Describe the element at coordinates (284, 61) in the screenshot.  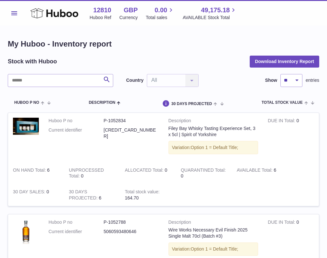
I see `button: Download Inventory Report` at that location.